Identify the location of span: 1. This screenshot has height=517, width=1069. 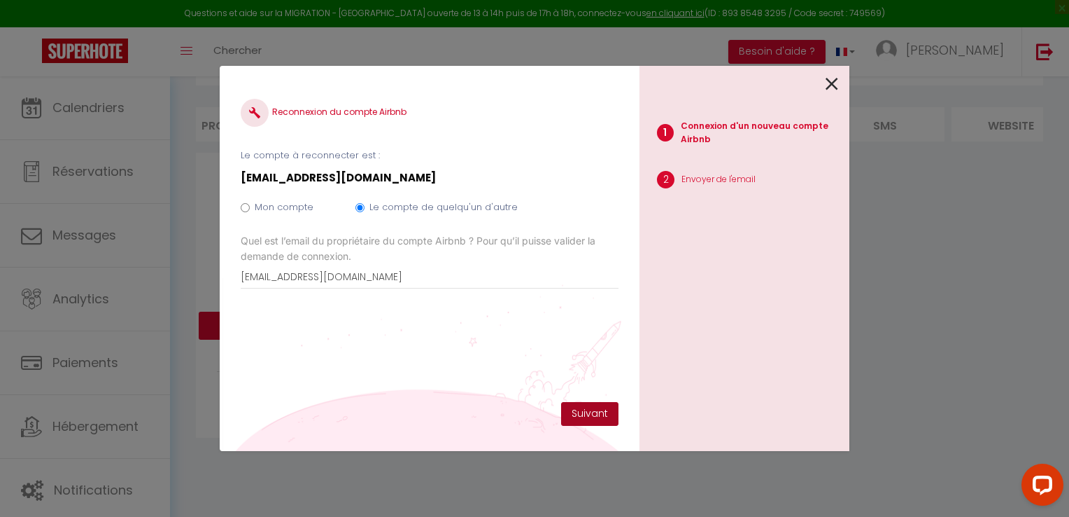
(666, 132).